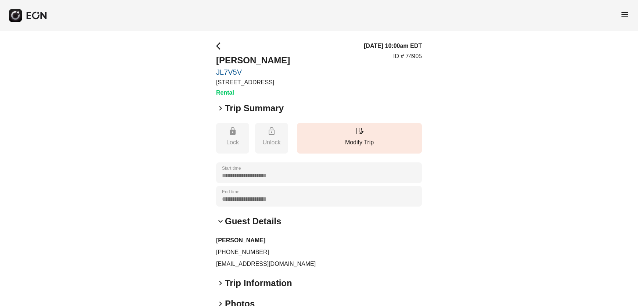  Describe the element at coordinates (360, 131) in the screenshot. I see `span: edit_road` at that location.